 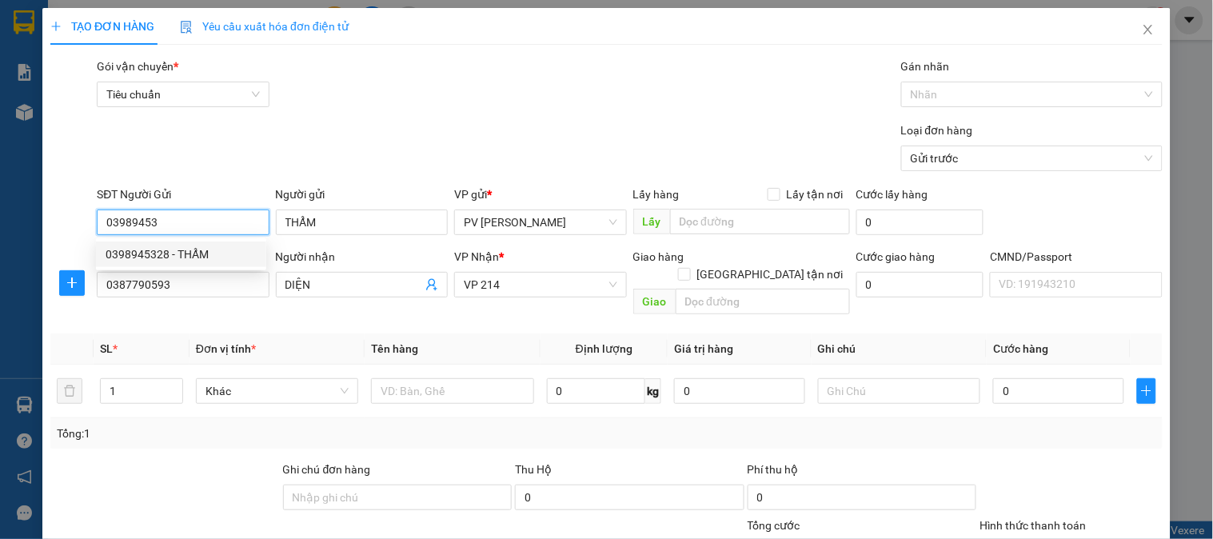 I want to click on span: close, so click(x=1149, y=30).